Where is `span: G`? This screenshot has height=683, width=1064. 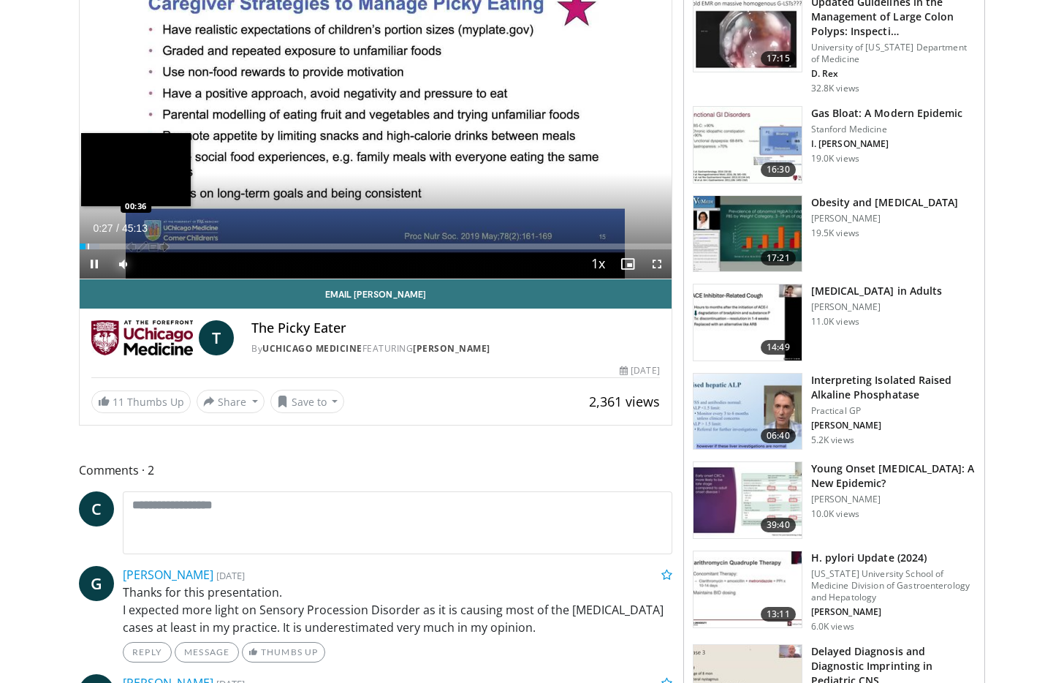 span: G is located at coordinates (97, 583).